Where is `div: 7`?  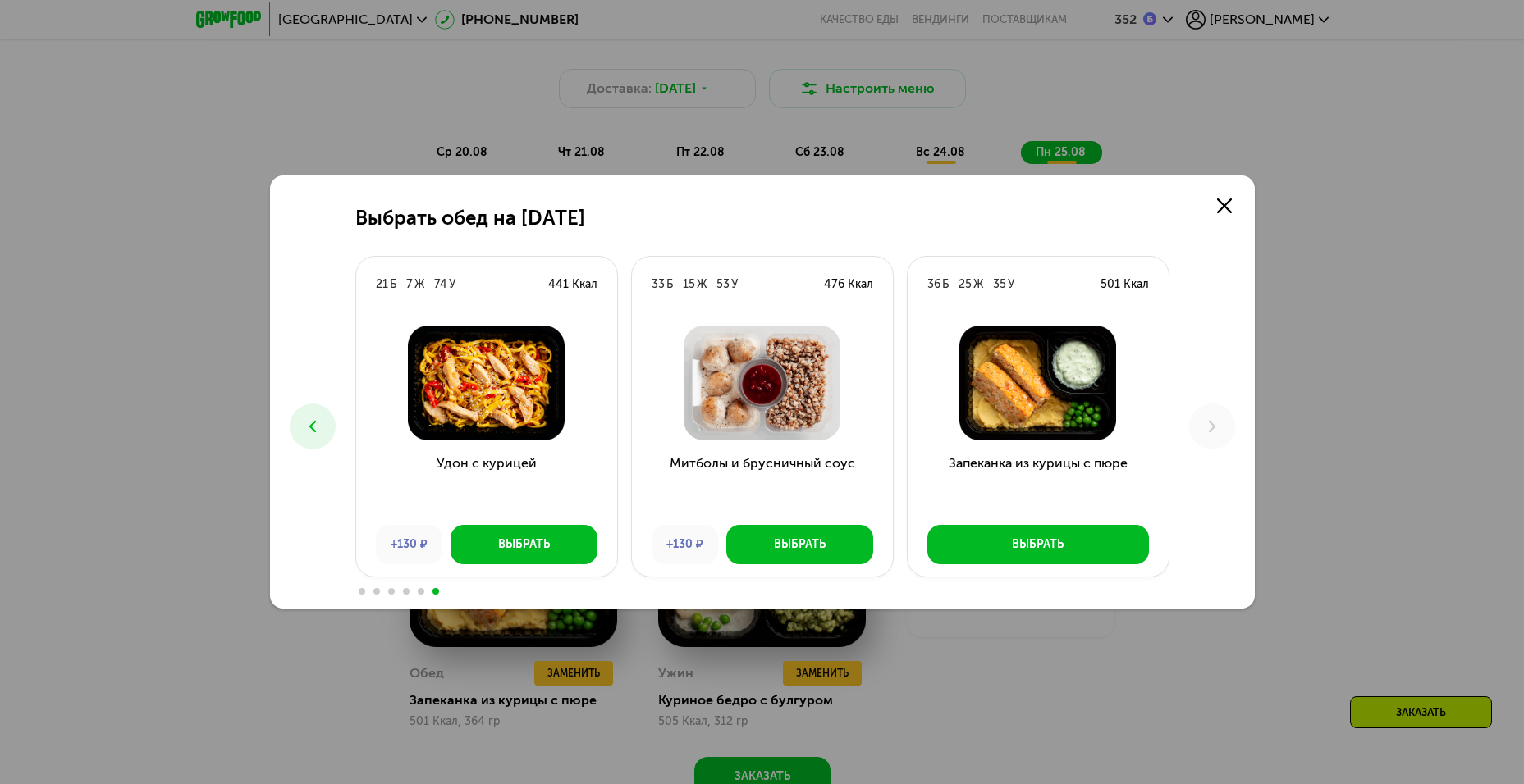 div: 7 is located at coordinates (409, 284).